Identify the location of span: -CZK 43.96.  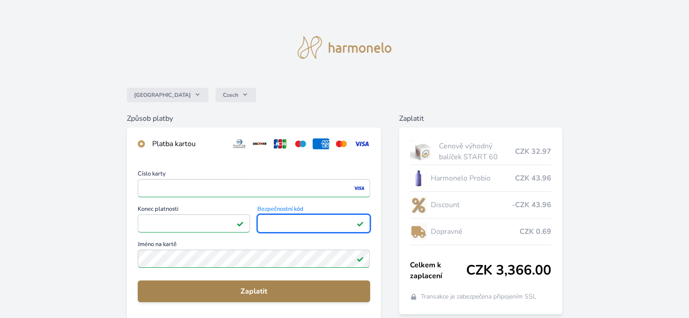
(531, 205).